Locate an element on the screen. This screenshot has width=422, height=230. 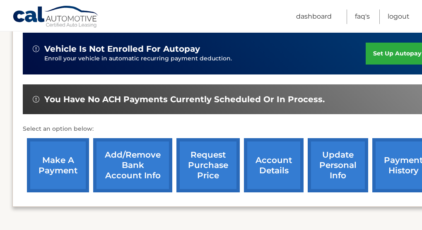
a: Logout is located at coordinates (398, 17).